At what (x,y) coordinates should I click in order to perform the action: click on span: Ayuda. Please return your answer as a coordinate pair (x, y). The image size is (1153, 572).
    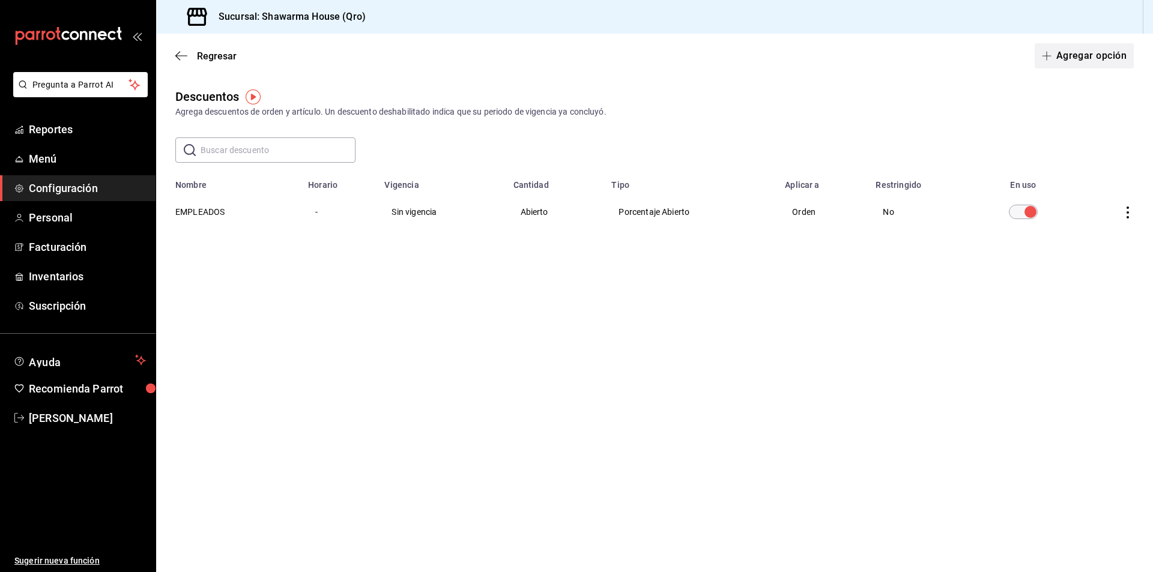
    Looking at the image, I should click on (79, 360).